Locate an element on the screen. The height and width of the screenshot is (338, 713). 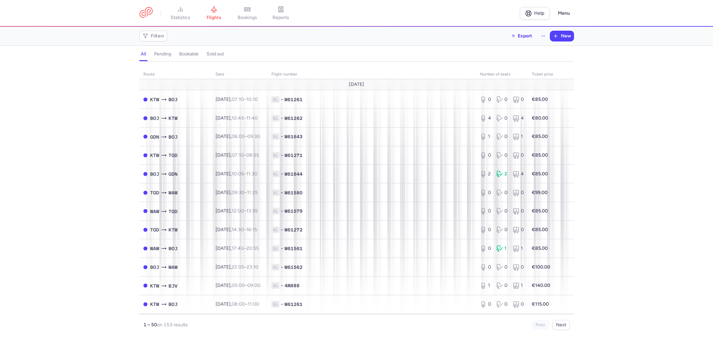
strong: €99.00 is located at coordinates (540, 193).